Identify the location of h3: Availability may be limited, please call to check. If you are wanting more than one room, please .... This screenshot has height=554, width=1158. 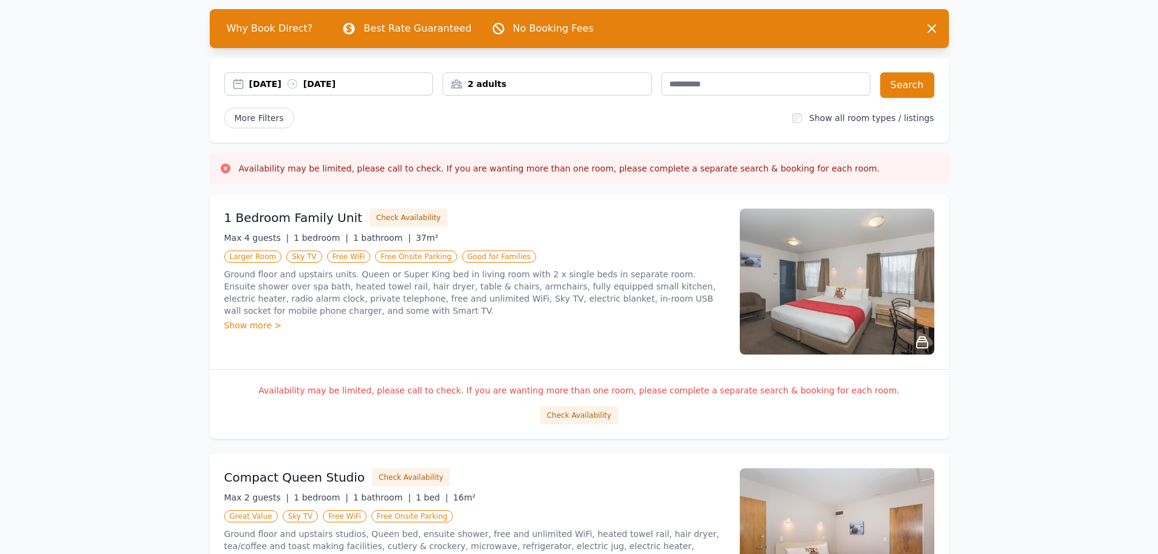
(559, 168).